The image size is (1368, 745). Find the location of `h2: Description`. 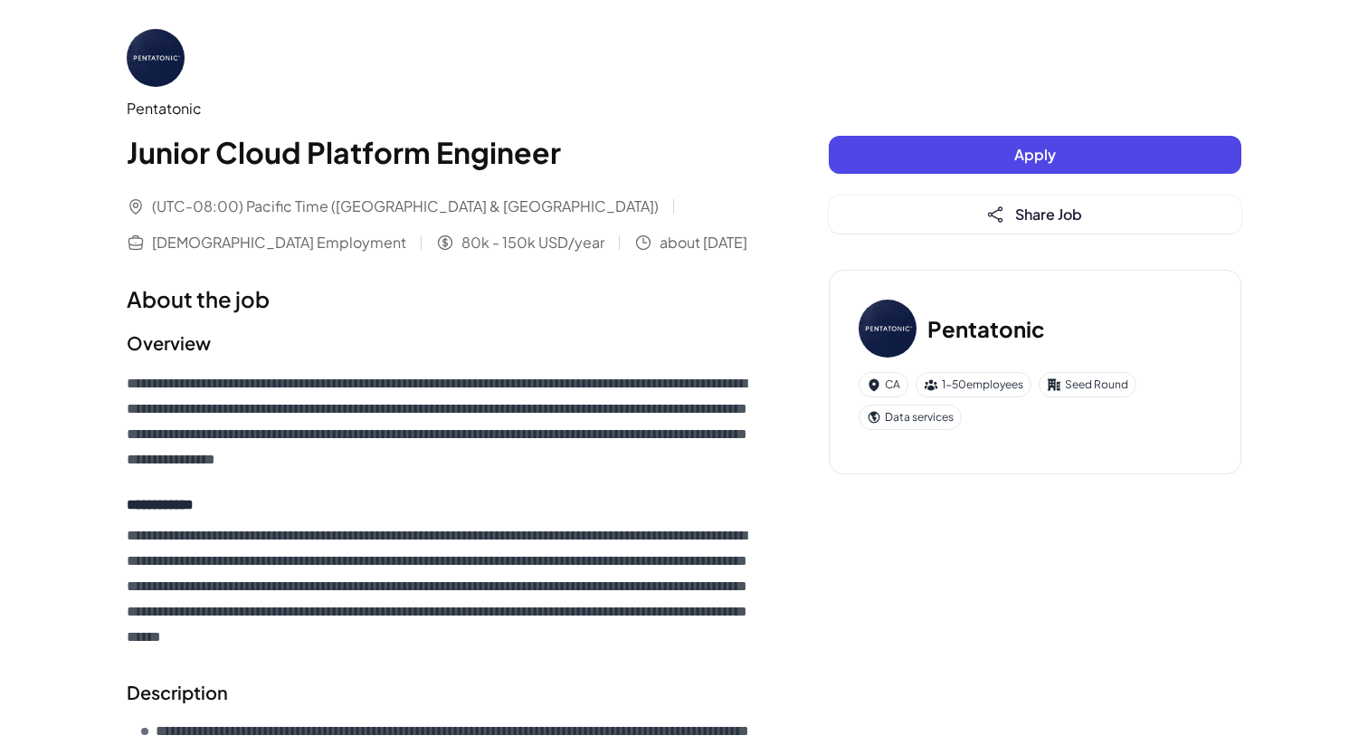

h2: Description is located at coordinates (442, 692).